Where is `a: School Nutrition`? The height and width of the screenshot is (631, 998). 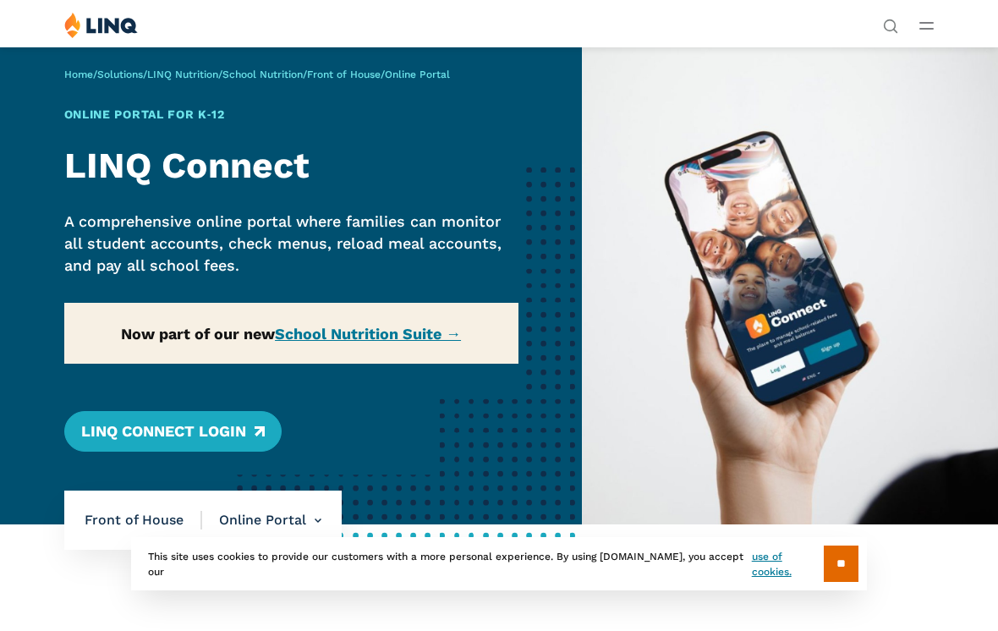 a: School Nutrition is located at coordinates (262, 74).